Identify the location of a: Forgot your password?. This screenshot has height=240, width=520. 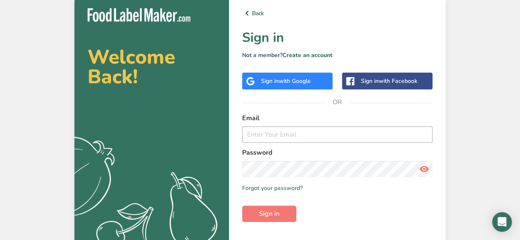
(272, 188).